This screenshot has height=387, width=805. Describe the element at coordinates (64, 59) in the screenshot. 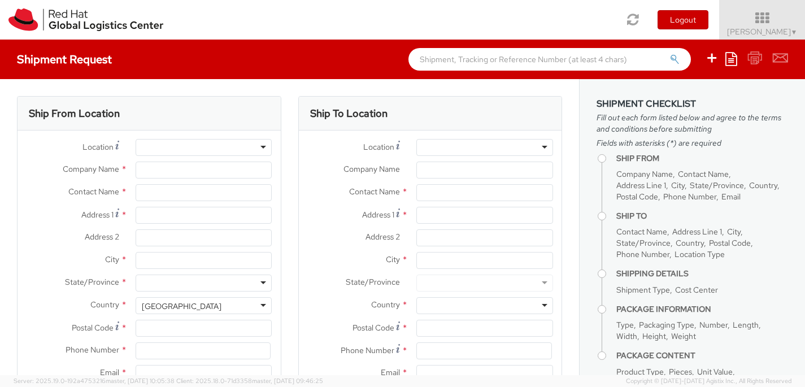

I see `h4: Shipment Request` at that location.